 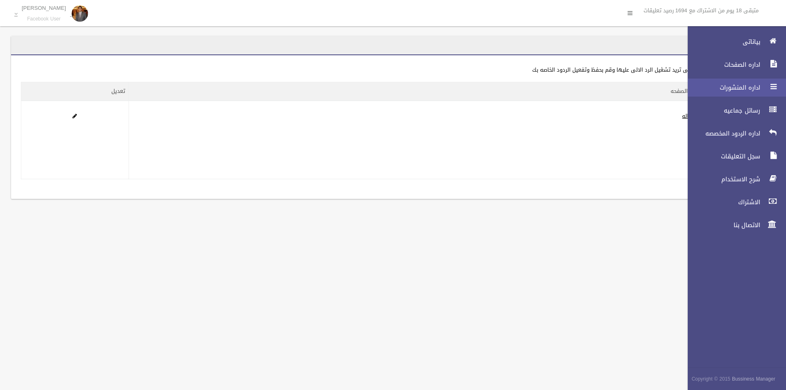 What do you see at coordinates (721, 110) in the screenshot?
I see `span: رسائل جماعيه` at bounding box center [721, 110].